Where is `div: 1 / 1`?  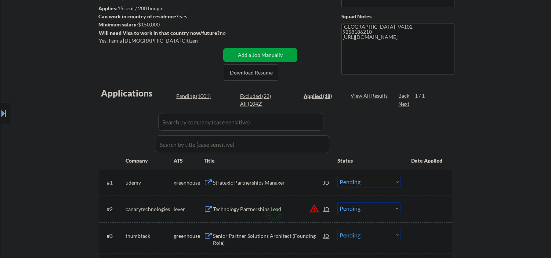
div: 1 / 1 is located at coordinates (423, 96).